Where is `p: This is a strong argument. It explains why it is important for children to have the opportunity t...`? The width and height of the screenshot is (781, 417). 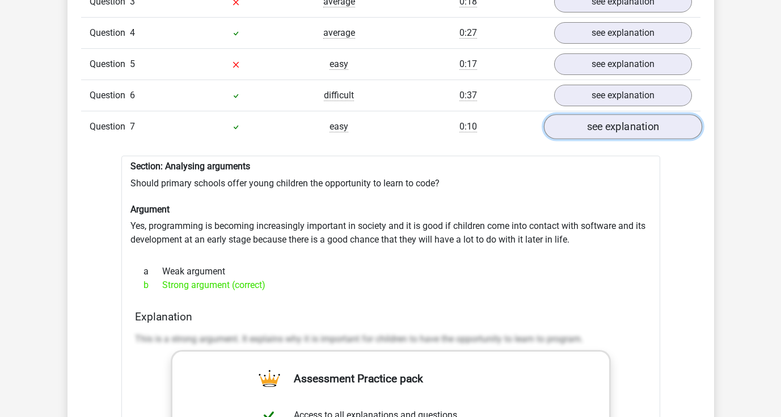 p: This is a strong argument. It explains why it is important for children to have the opportunity t... is located at coordinates (391, 339).